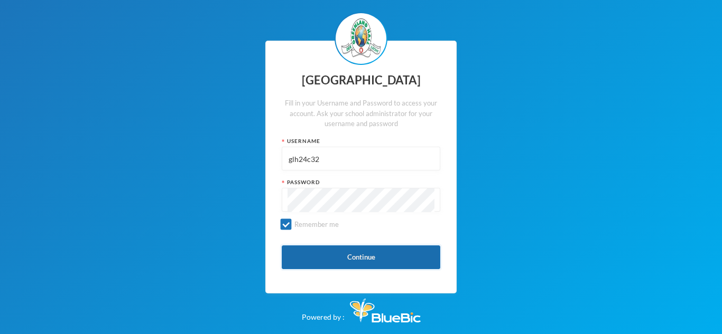 The width and height of the screenshot is (722, 334). What do you see at coordinates (361, 257) in the screenshot?
I see `button: Continue` at bounding box center [361, 257].